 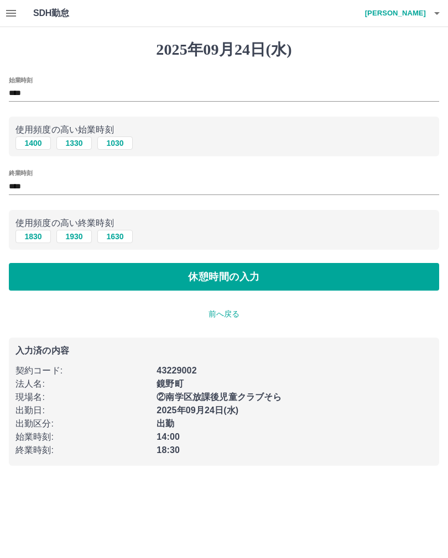 I want to click on p: 入力済の内容, so click(x=224, y=351).